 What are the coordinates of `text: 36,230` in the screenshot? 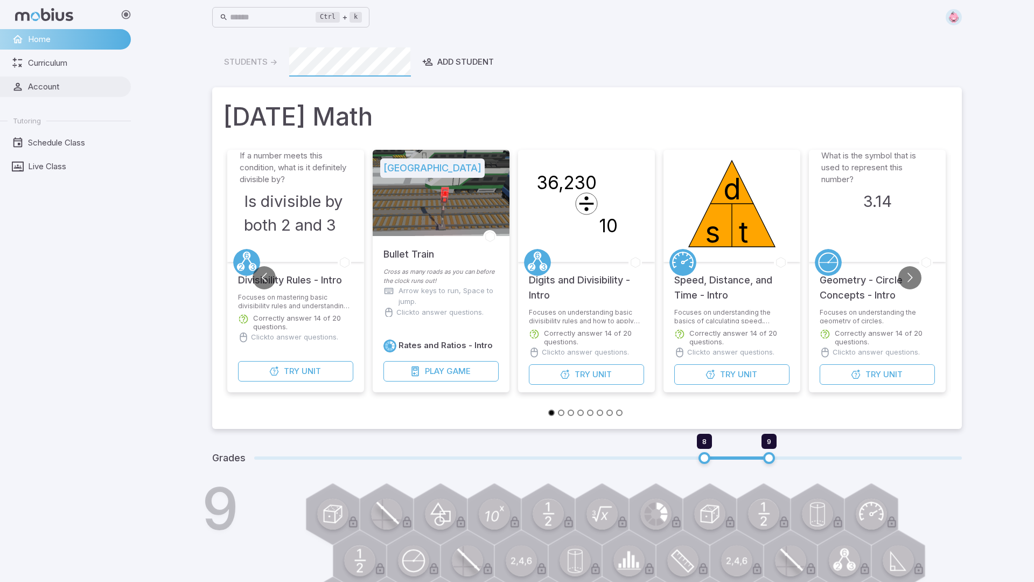 It's located at (567, 183).